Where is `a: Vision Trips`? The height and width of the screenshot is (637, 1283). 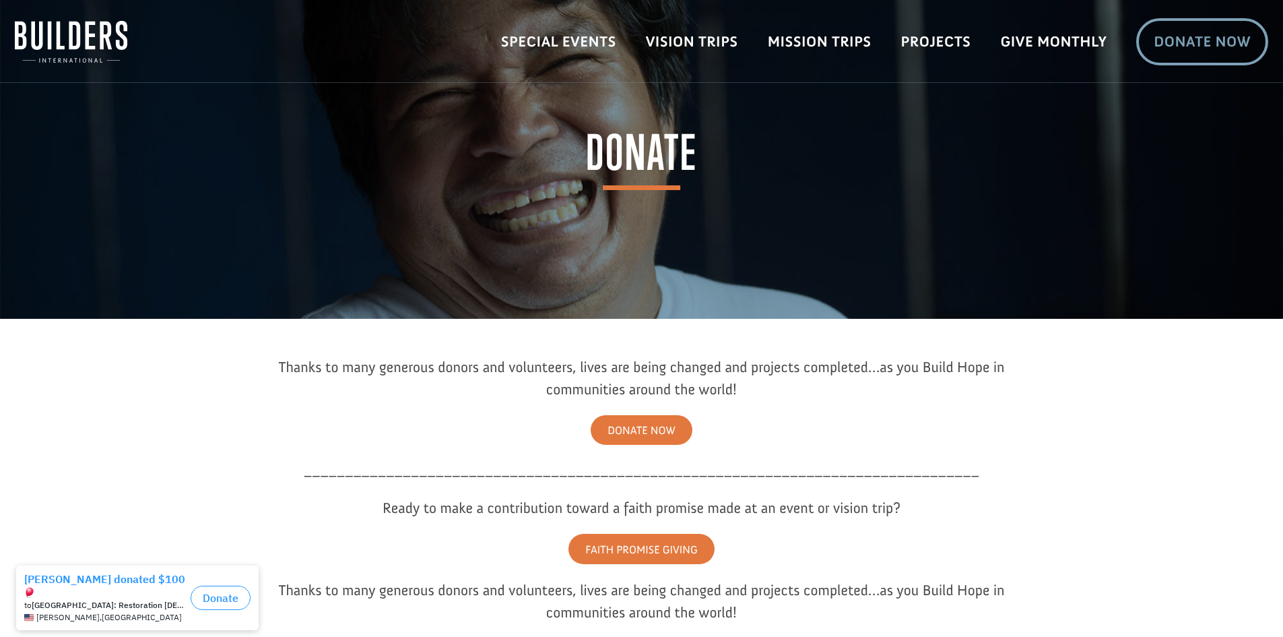 a: Vision Trips is located at coordinates (692, 42).